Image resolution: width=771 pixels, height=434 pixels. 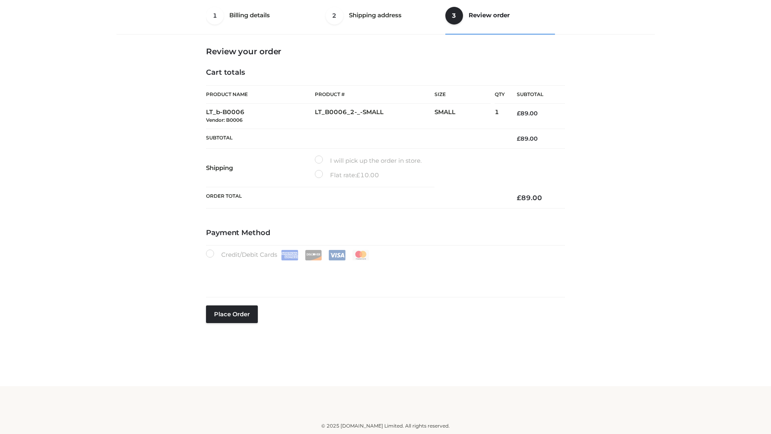 I want to click on h4: Cart totals, so click(x=385, y=73).